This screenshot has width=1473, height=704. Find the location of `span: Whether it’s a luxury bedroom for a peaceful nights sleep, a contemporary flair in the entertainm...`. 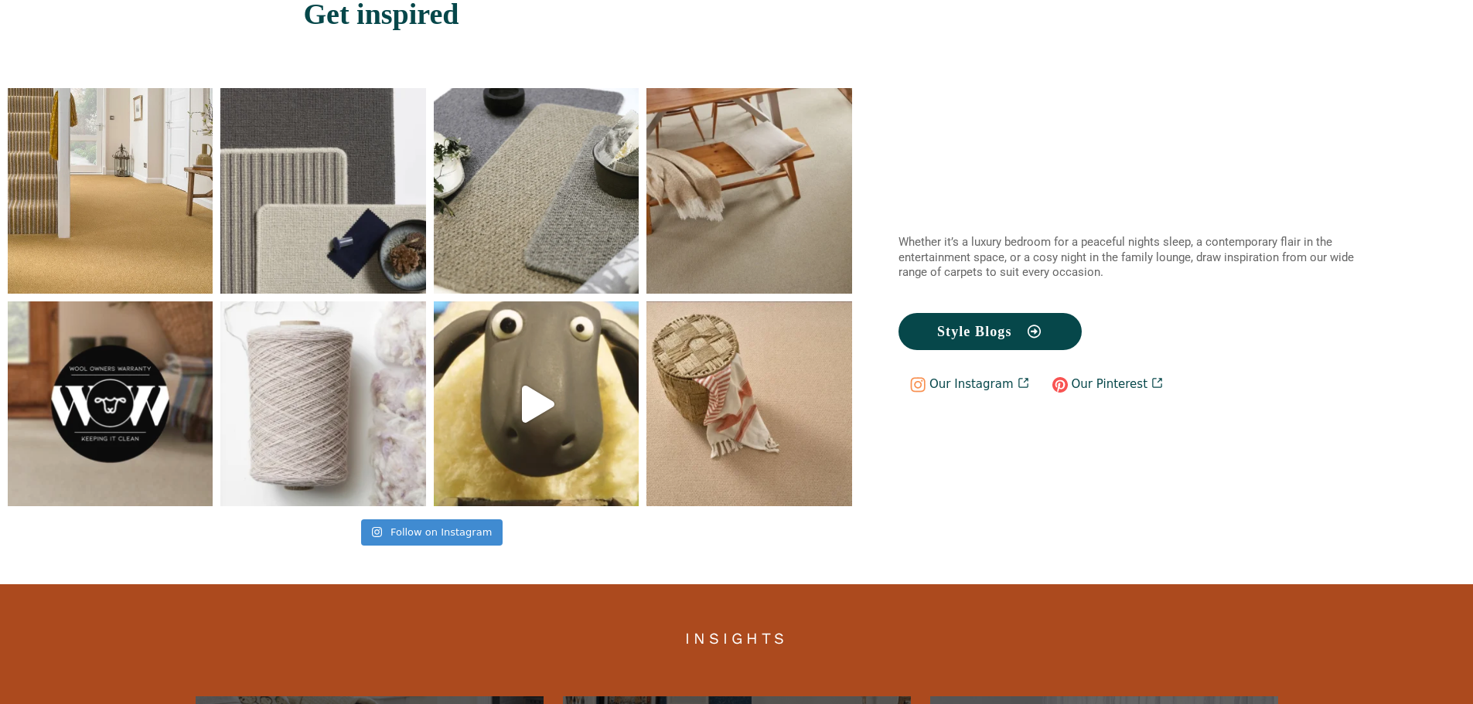

span: Whether it’s a luxury bedroom for a peaceful nights sleep, a contemporary flair in the entertainm... is located at coordinates (1126, 257).